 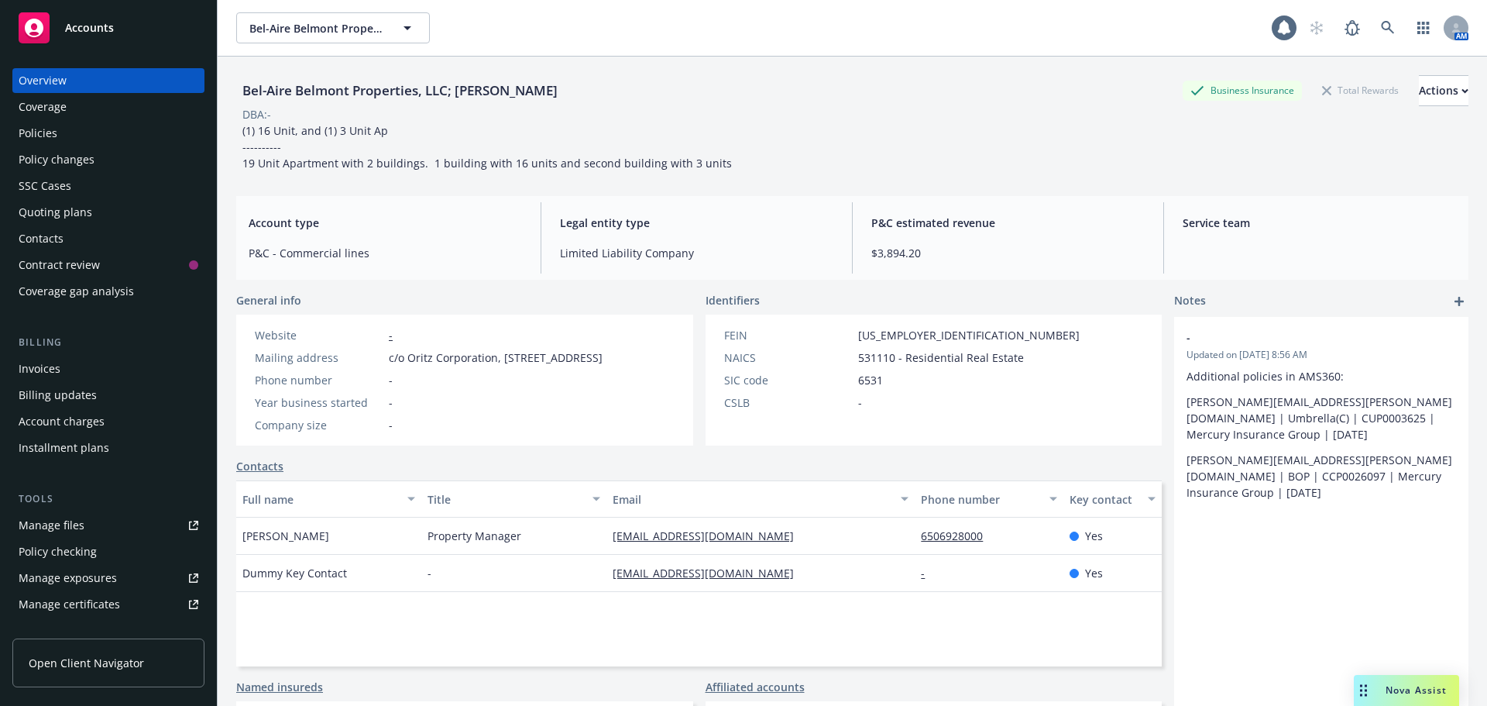 I want to click on div: Overview, so click(x=43, y=81).